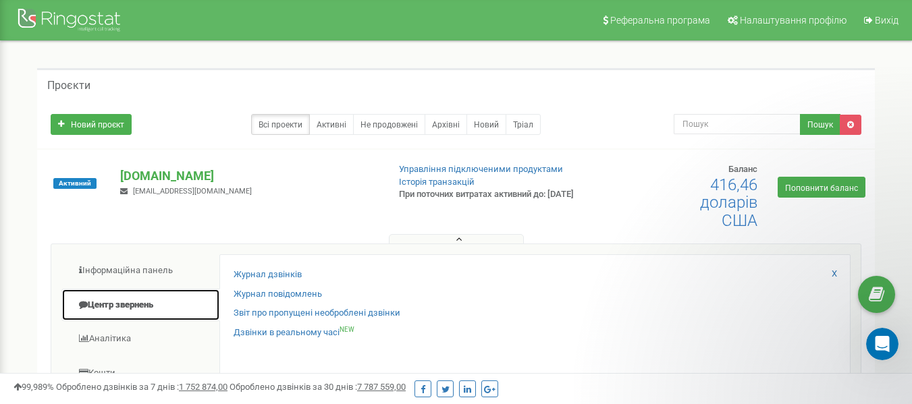 Image resolution: width=912 pixels, height=404 pixels. Describe the element at coordinates (140, 373) in the screenshot. I see `a: Кошти` at that location.